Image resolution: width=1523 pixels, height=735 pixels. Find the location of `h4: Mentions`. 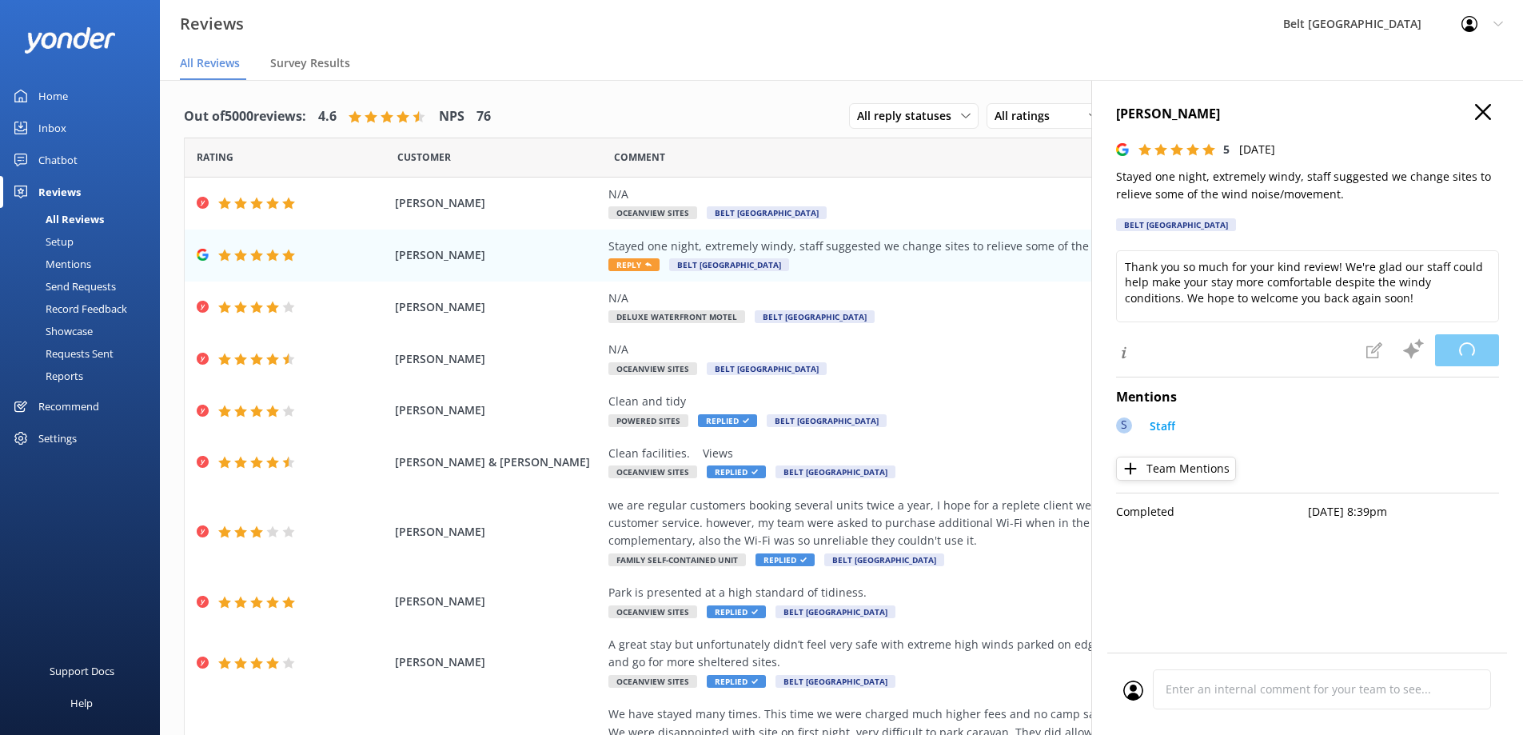

h4: Mentions is located at coordinates (1307, 397).